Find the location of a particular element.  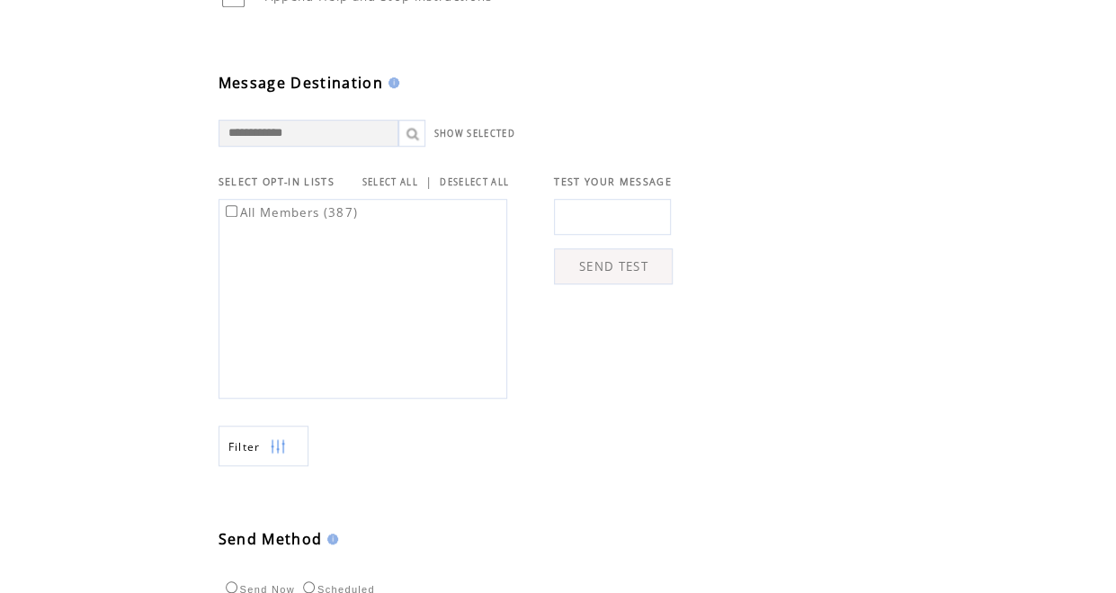

input: All Members (387) is located at coordinates (231, 210).